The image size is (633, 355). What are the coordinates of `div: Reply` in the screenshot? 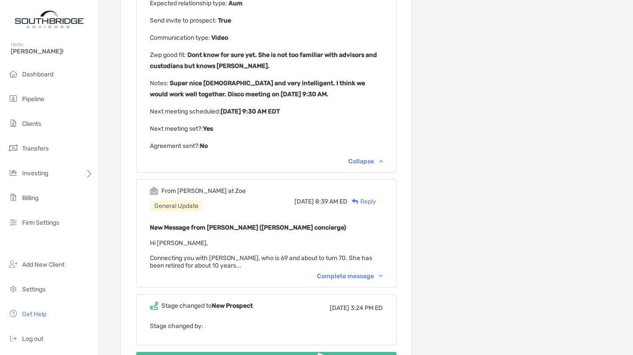 It's located at (362, 202).